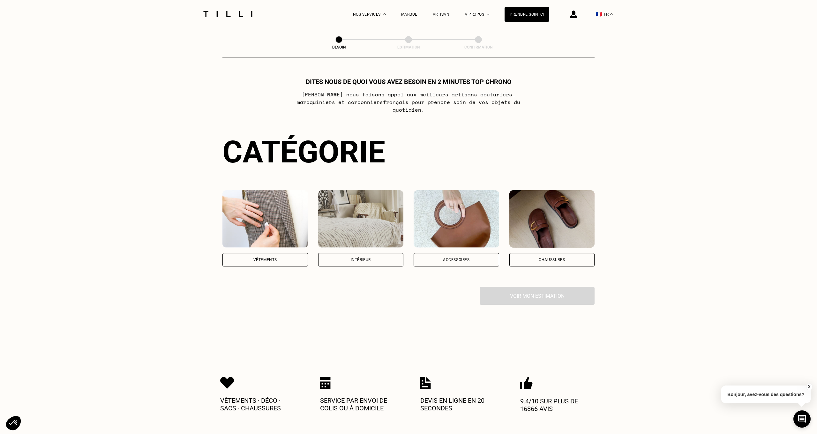 The image size is (817, 434). I want to click on img: Accessoires, so click(456, 219).